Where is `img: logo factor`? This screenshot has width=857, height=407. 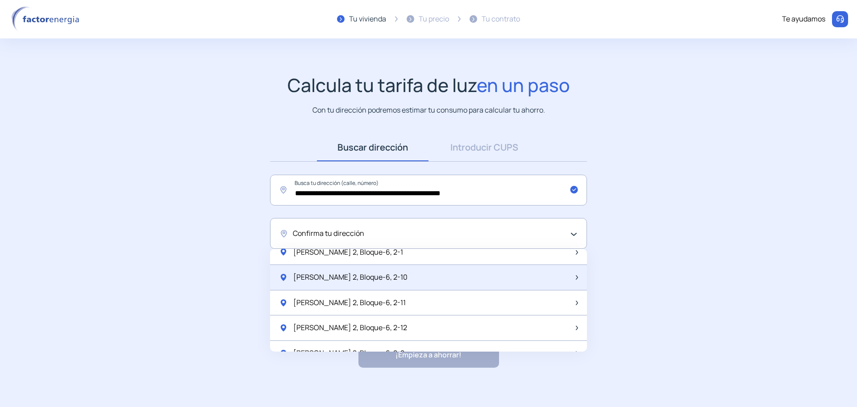 img: logo factor is located at coordinates (47, 19).